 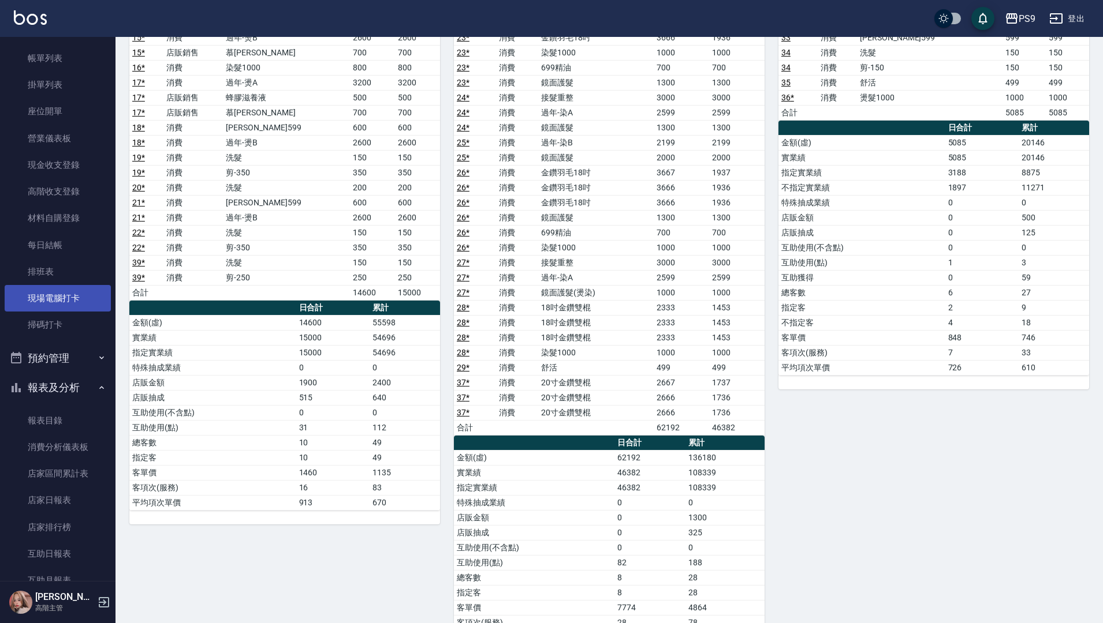 I want to click on td: 過年-燙B, so click(x=286, y=218).